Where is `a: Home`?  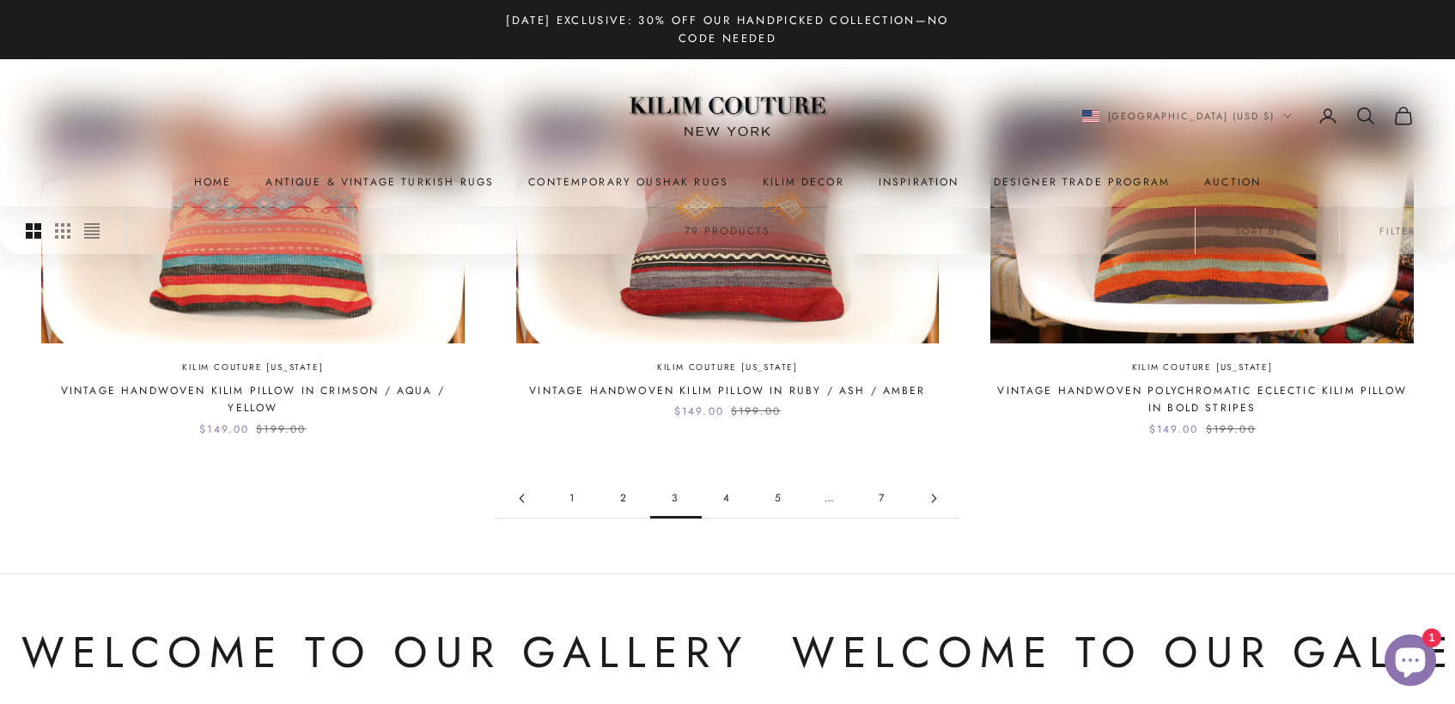
a: Home is located at coordinates (213, 182).